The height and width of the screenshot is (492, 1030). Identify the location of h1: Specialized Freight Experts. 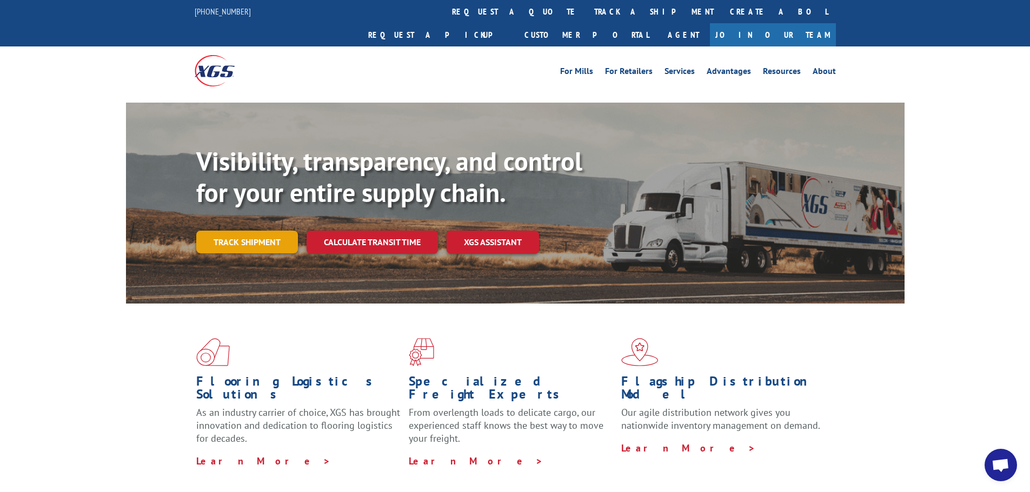
(511, 391).